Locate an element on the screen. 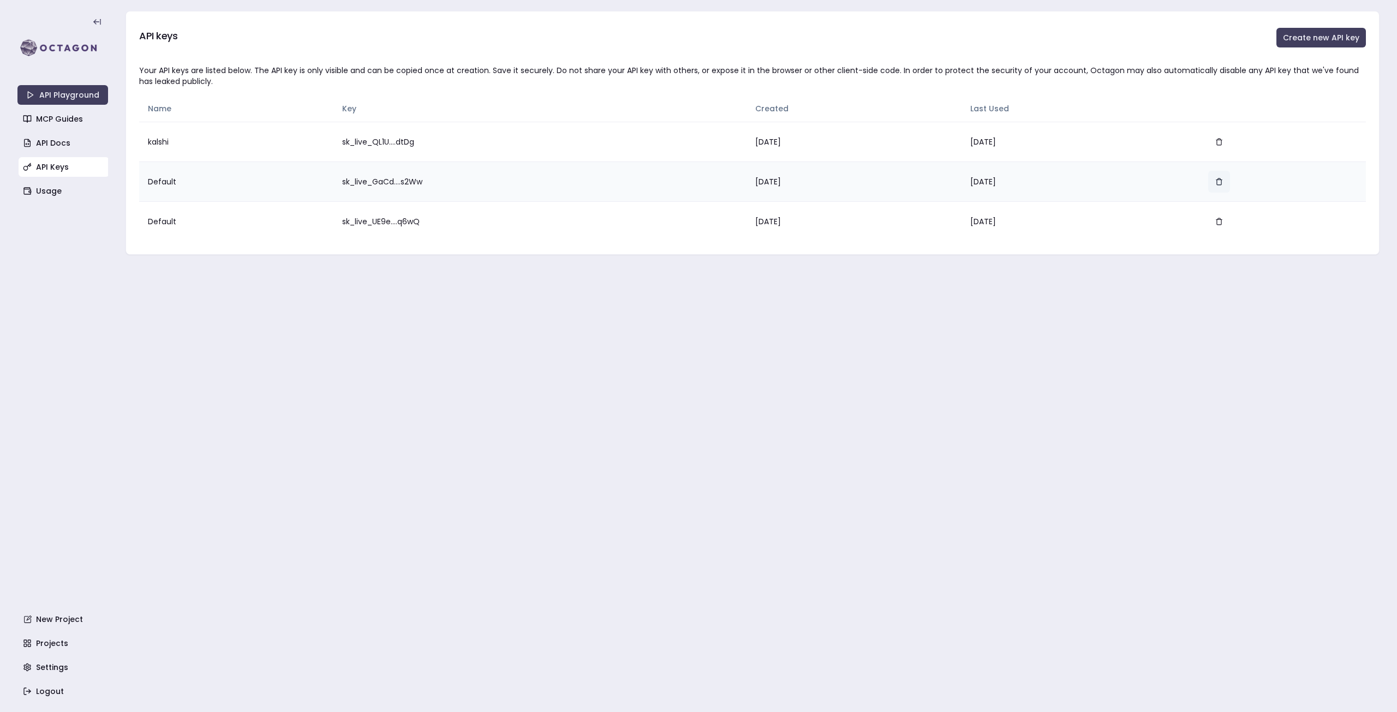 Image resolution: width=1397 pixels, height=712 pixels. th: Last Used is located at coordinates (1080, 109).